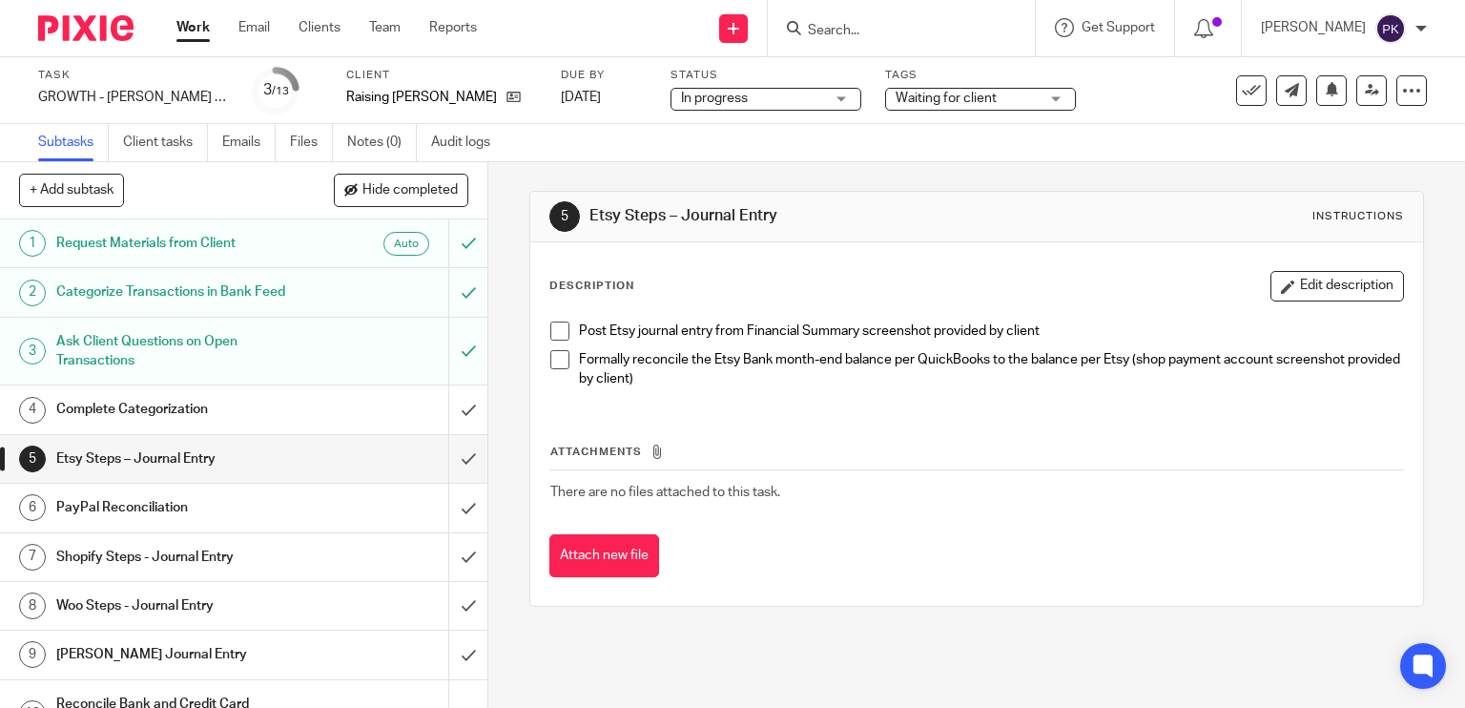  What do you see at coordinates (604, 75) in the screenshot?
I see `label: Due by` at bounding box center [604, 75].